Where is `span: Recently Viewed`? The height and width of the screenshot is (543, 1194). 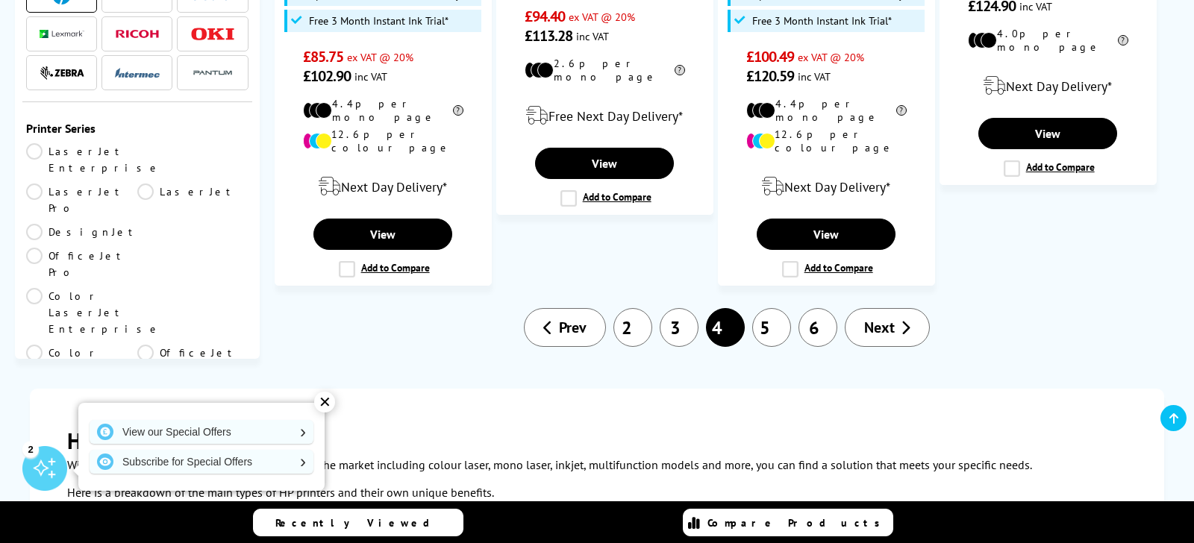
span: Recently Viewed is located at coordinates (360, 523).